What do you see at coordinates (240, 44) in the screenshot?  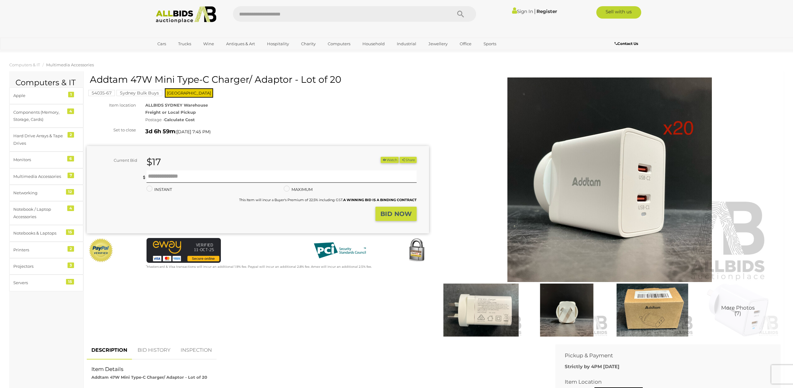 I see `a: Antiques & Art` at bounding box center [240, 44].